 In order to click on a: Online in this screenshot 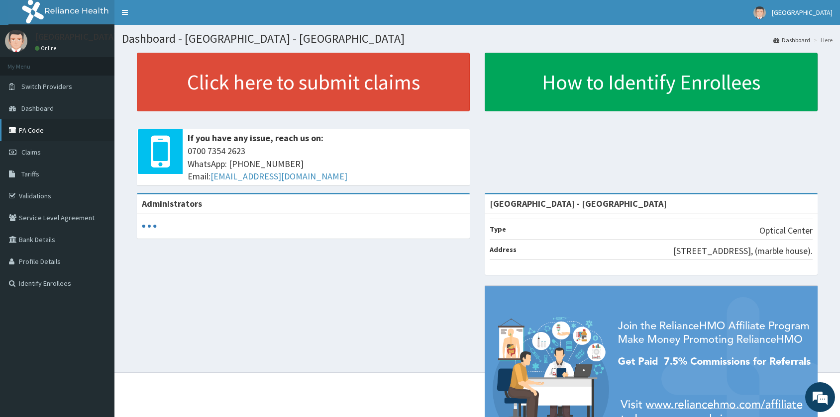, I will do `click(47, 48)`.